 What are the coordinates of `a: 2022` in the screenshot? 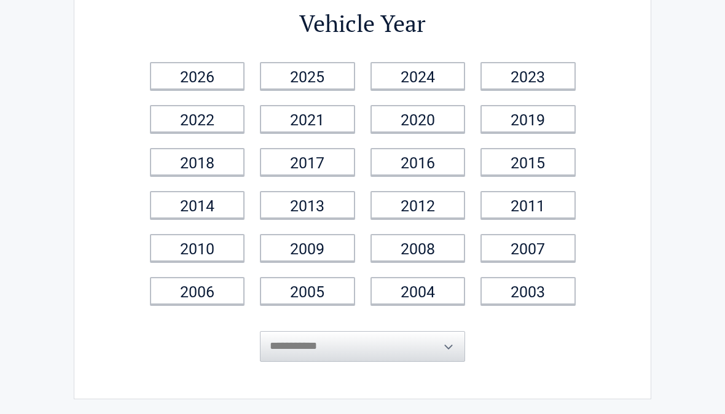 It's located at (197, 119).